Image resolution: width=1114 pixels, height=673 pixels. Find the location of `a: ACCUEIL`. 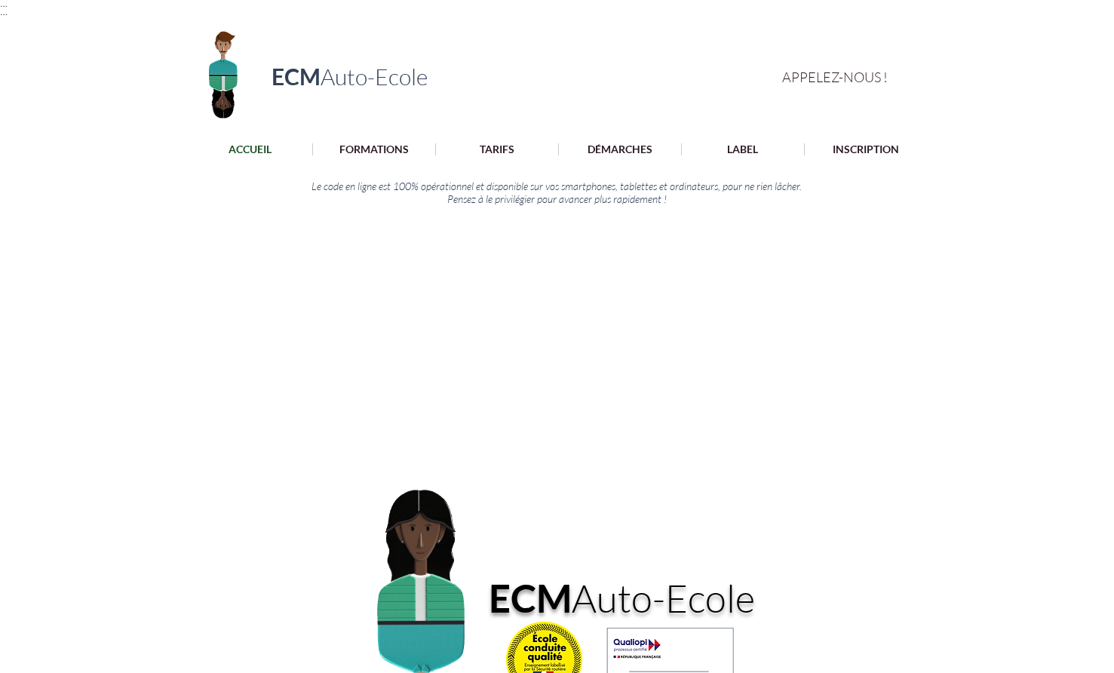

a: ACCUEIL is located at coordinates (251, 149).